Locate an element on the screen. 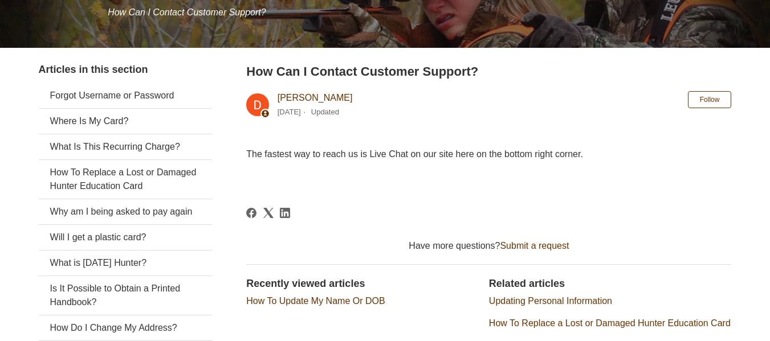  a: Is It Possible to Obtain a Printed Handbook? is located at coordinates (125, 296).